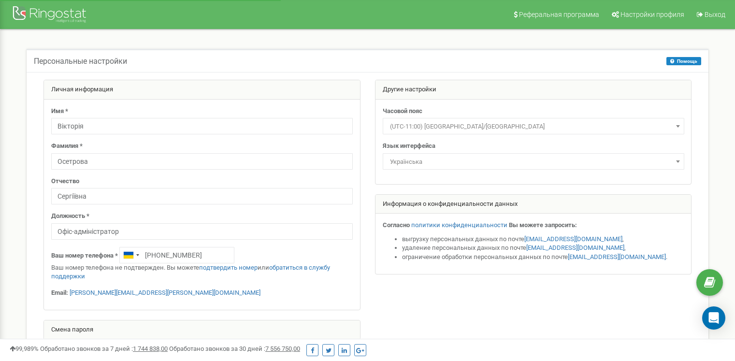 The image size is (735, 361). I want to click on div: Другие настройки, so click(534, 90).